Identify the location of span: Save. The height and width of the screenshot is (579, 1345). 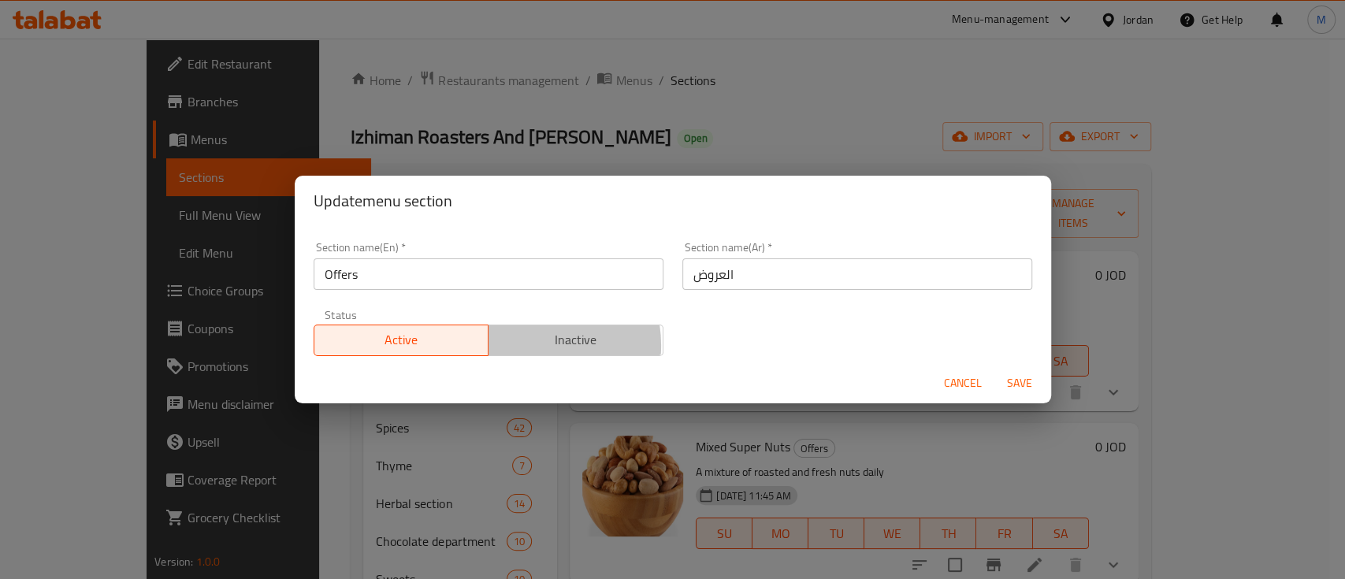
(1019, 383).